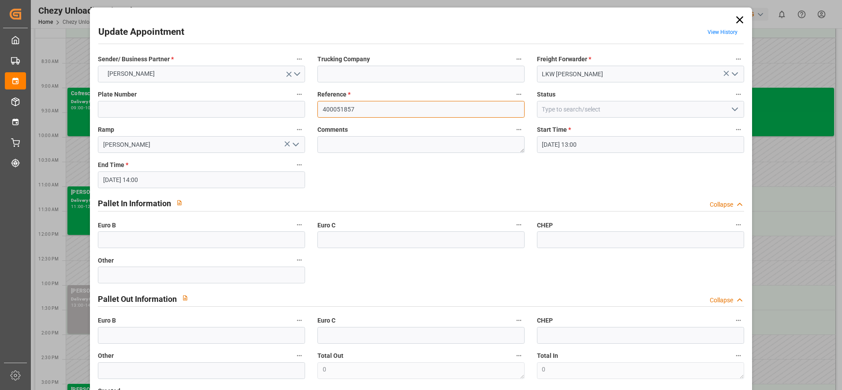 The height and width of the screenshot is (390, 842). Describe the element at coordinates (136, 59) in the screenshot. I see `span: Sender/ Business Partner` at that location.